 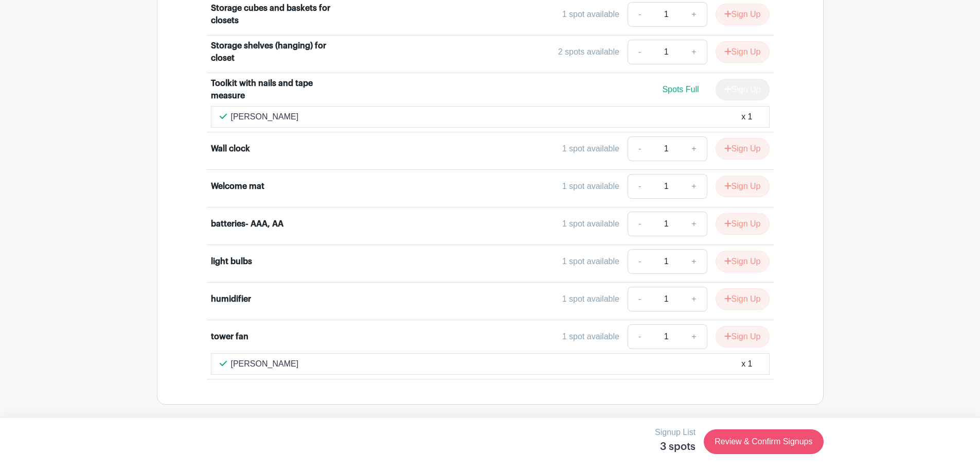 I want to click on div: Wall clock, so click(x=231, y=149).